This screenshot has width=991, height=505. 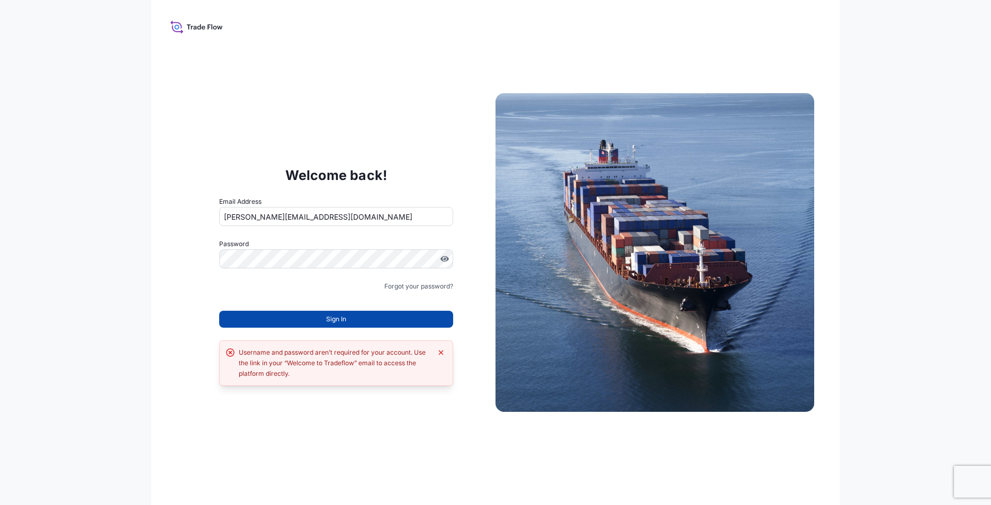 I want to click on a: Forgot your password?, so click(x=419, y=287).